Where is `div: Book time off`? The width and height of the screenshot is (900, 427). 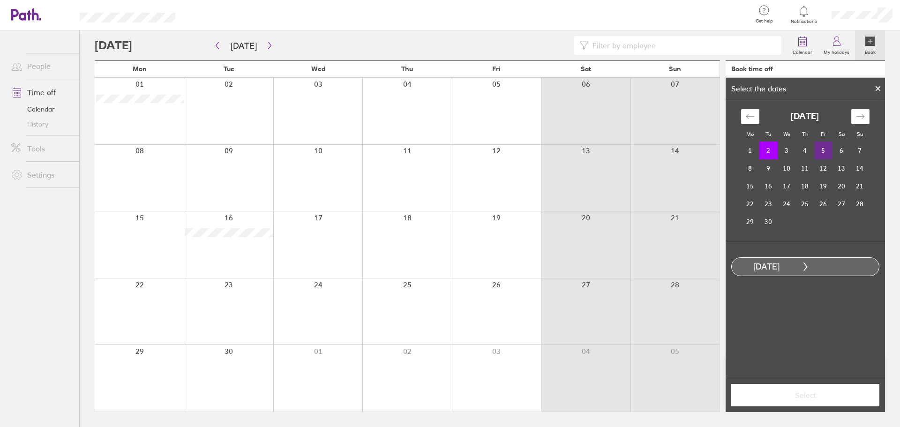
div: Book time off is located at coordinates (752, 69).